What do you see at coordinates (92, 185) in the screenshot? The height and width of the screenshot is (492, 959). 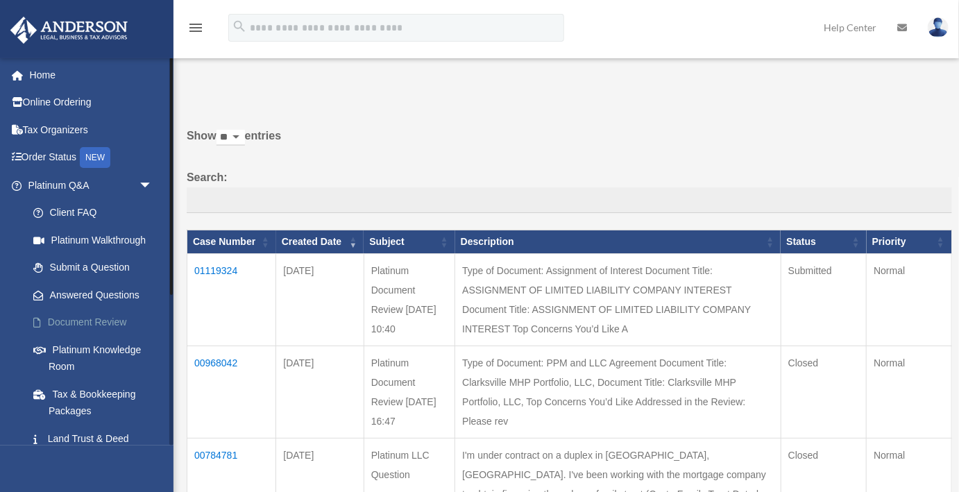 I see `a: Platinum Q&Aarrow_drop_down` at bounding box center [92, 185].